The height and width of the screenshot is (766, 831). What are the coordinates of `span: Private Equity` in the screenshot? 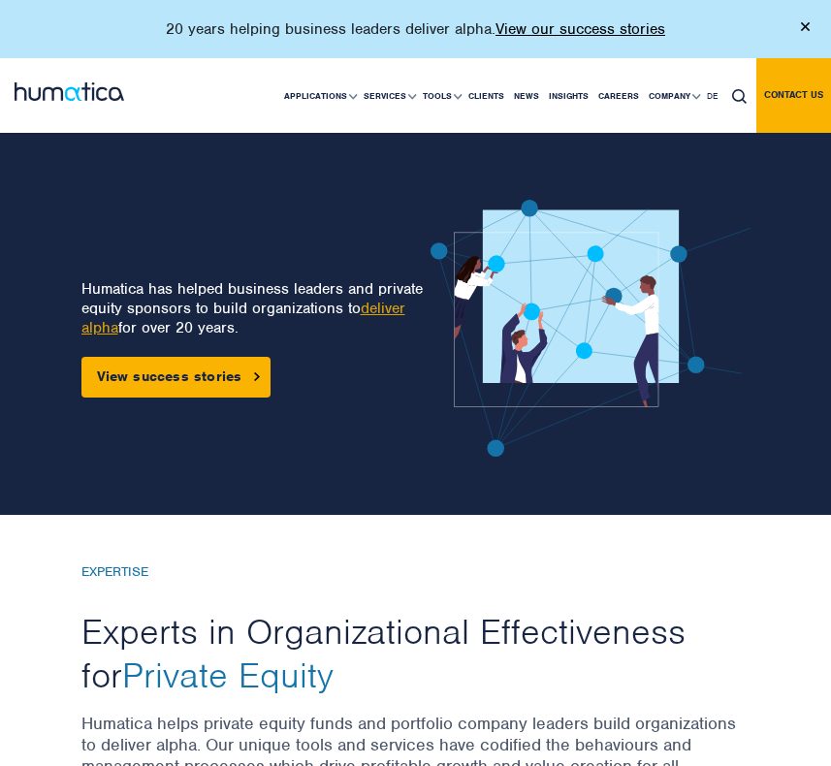 It's located at (228, 675).